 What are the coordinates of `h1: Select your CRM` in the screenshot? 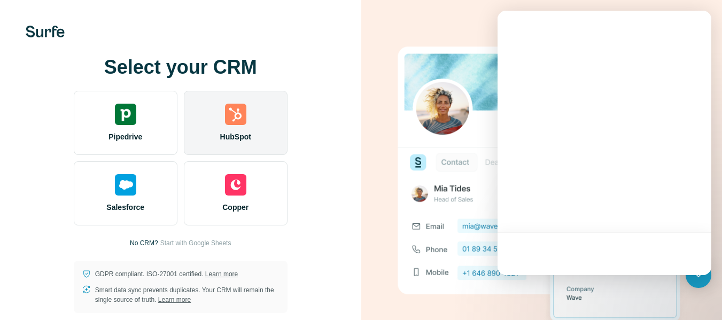 It's located at (181, 67).